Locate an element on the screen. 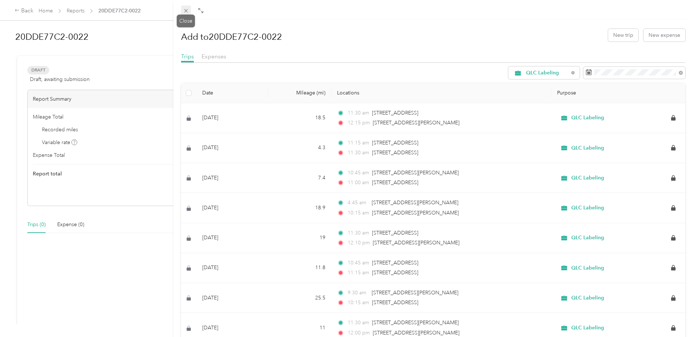 Image resolution: width=693 pixels, height=337 pixels. td: 11.8 is located at coordinates (300, 268).